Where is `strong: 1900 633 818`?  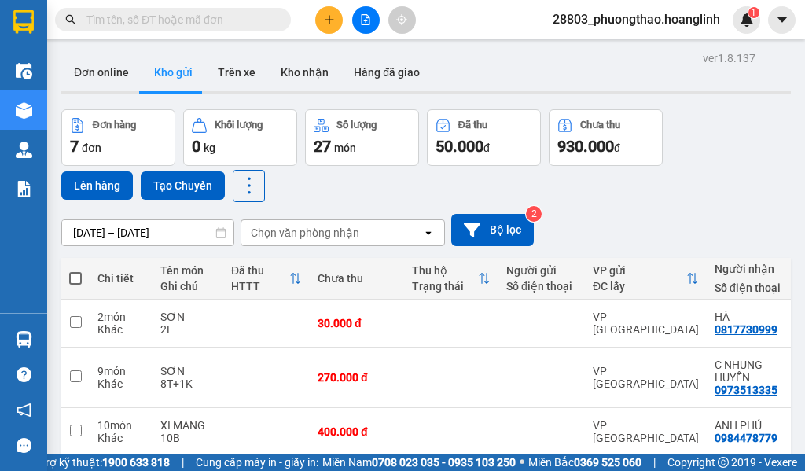
strong: 1900 633 818 is located at coordinates (136, 462).